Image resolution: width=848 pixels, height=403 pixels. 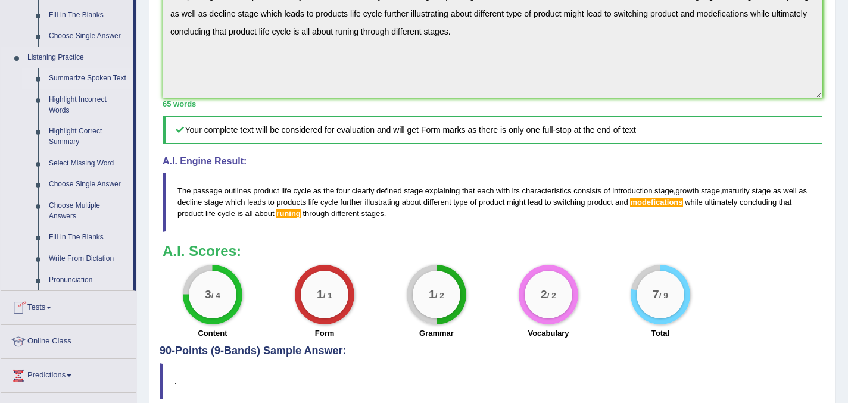 I want to click on label: Total, so click(x=660, y=333).